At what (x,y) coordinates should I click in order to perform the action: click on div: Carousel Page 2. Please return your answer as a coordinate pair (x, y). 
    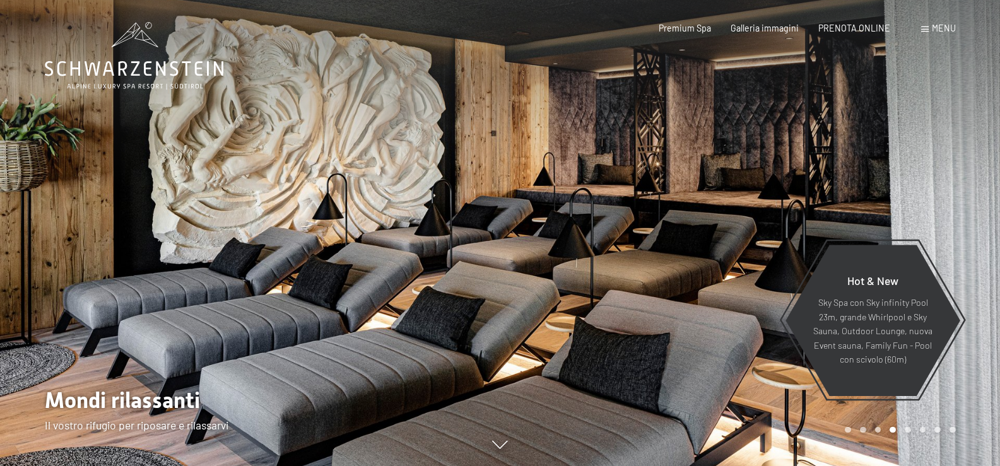
    Looking at the image, I should click on (863, 430).